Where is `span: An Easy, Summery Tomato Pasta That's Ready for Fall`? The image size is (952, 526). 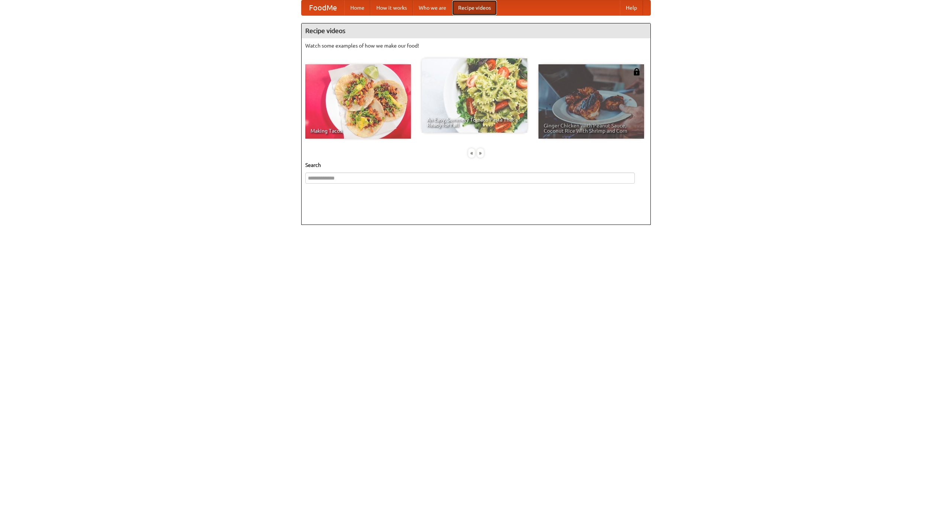 span: An Easy, Summery Tomato Pasta That's Ready for Fall is located at coordinates (474, 122).